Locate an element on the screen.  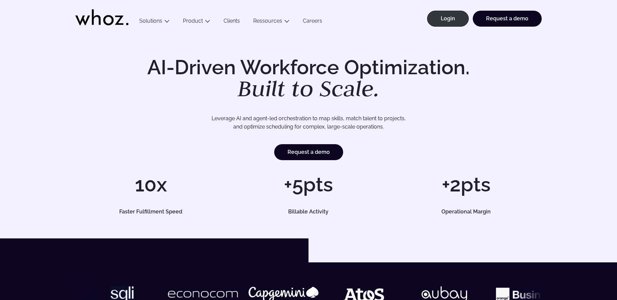
a: Careers is located at coordinates (312, 22).